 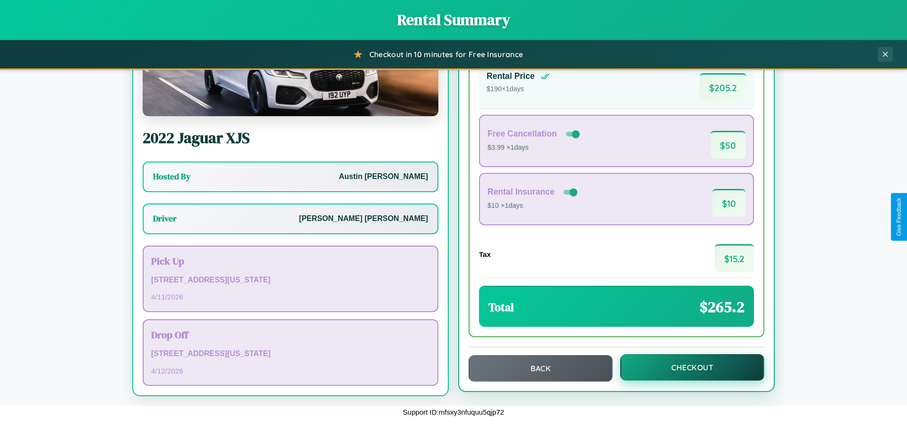 What do you see at coordinates (501, 307) in the screenshot?
I see `h3: Total` at bounding box center [501, 307].